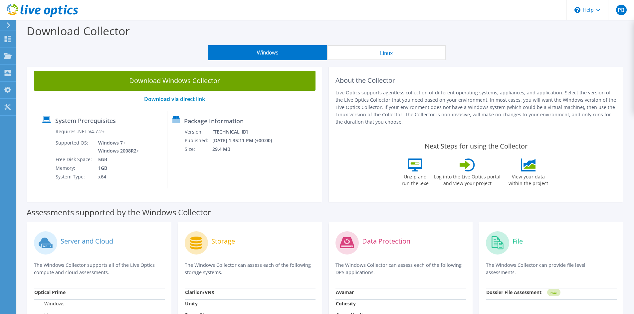 This screenshot has height=314, width=634. What do you see at coordinates (345, 292) in the screenshot?
I see `strong: Avamar` at bounding box center [345, 292].